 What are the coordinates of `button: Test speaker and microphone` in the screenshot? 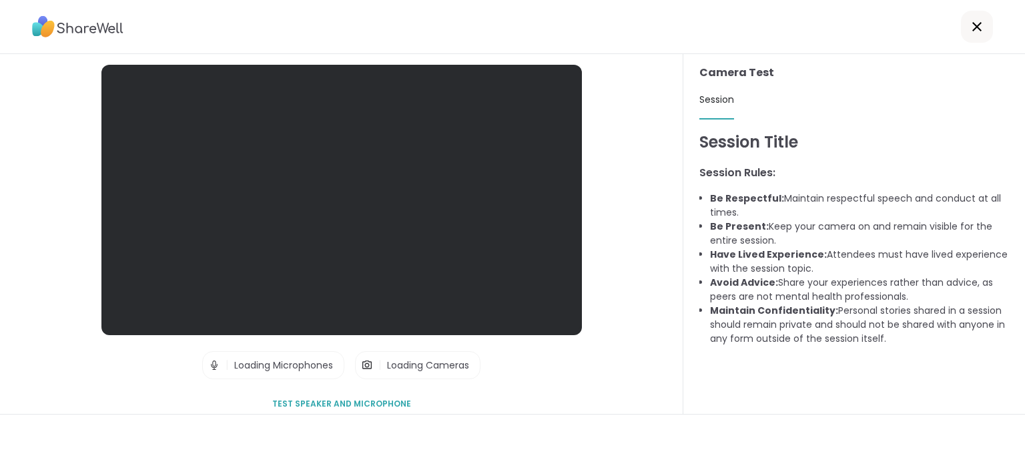 It's located at (342, 404).